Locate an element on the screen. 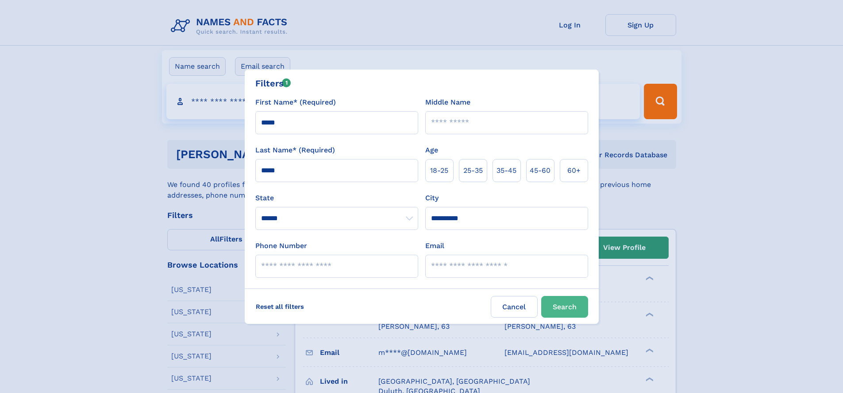  span: 35‑45 is located at coordinates (507, 170).